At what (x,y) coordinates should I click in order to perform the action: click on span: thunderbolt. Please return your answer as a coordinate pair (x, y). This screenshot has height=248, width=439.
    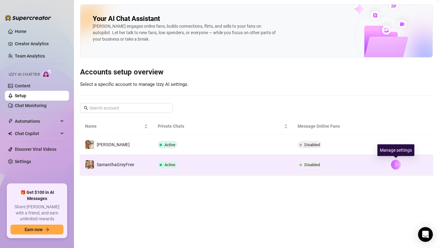
    Looking at the image, I should click on (10, 121).